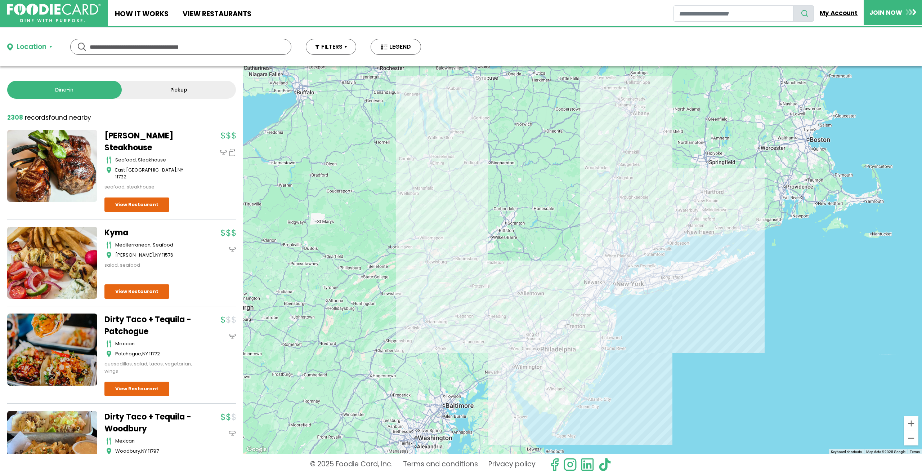 The width and height of the screenshot is (922, 475). Describe the element at coordinates (512, 464) in the screenshot. I see `a: Privacy policy` at that location.